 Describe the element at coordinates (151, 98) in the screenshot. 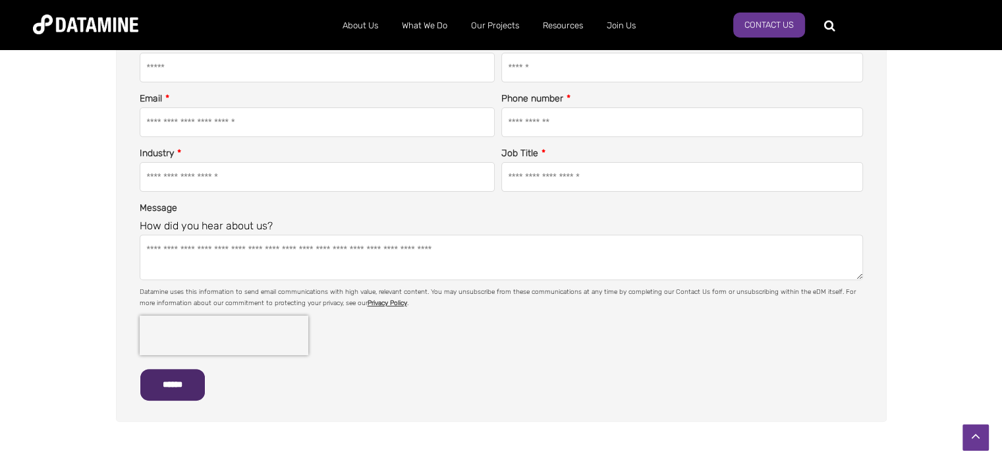

I see `span: Email` at that location.